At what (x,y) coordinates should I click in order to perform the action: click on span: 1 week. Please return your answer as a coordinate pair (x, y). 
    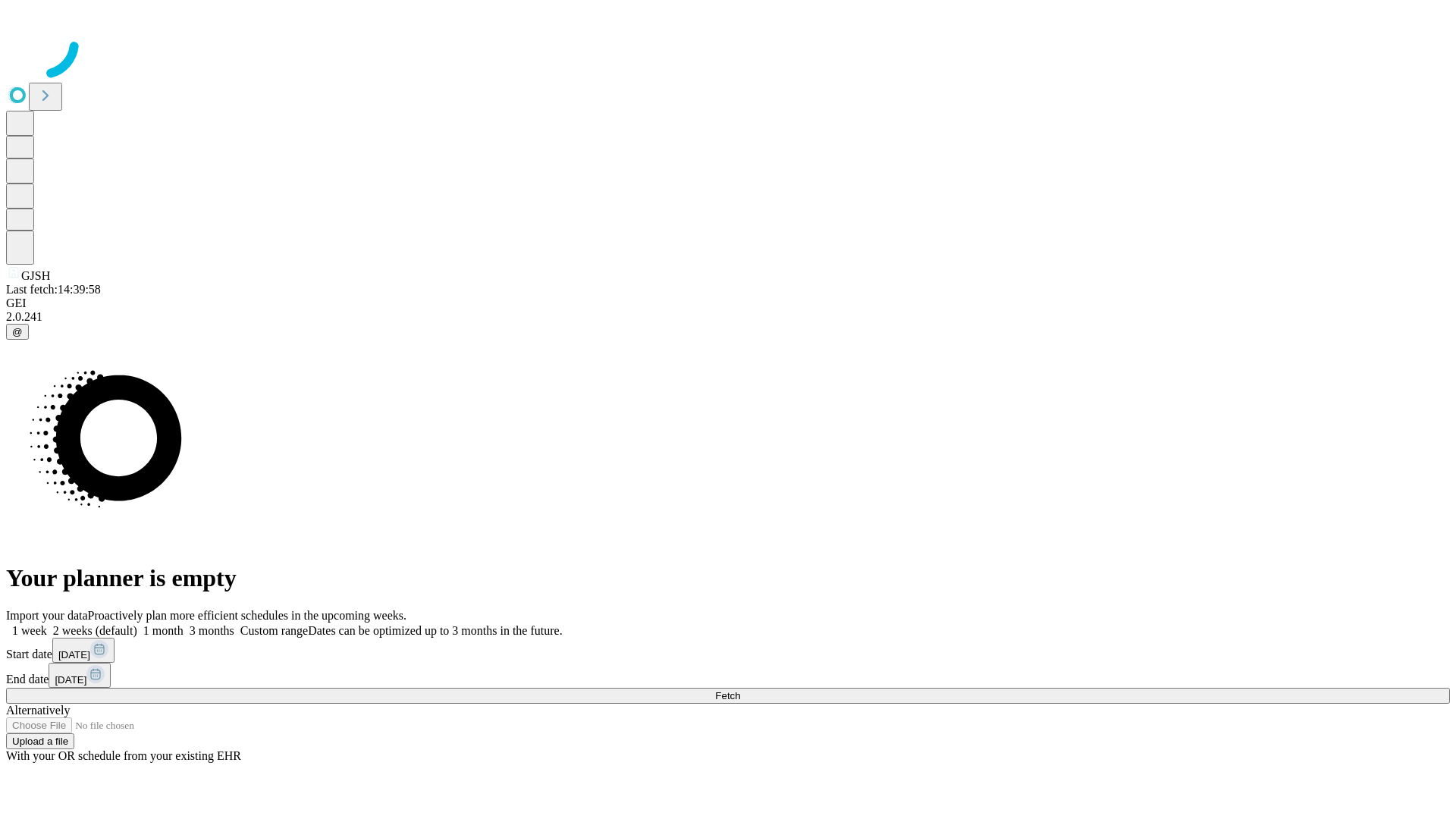
    Looking at the image, I should click on (29, 630).